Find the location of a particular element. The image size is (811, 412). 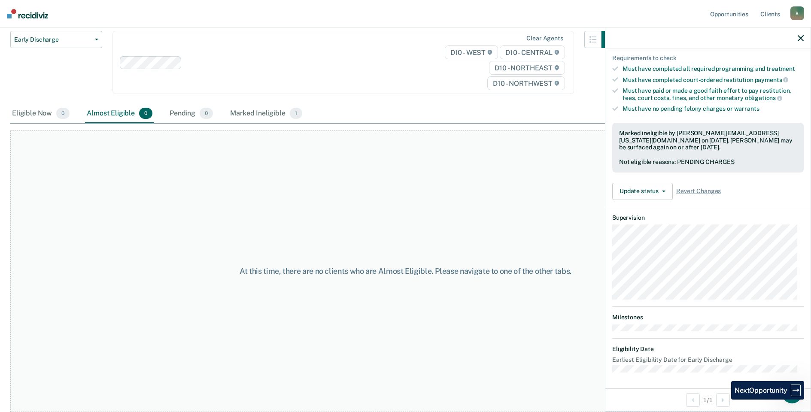

div: At this time, there are no clients who are Almost Eligible. Please navigate to one of the other t... is located at coordinates (406, 271).